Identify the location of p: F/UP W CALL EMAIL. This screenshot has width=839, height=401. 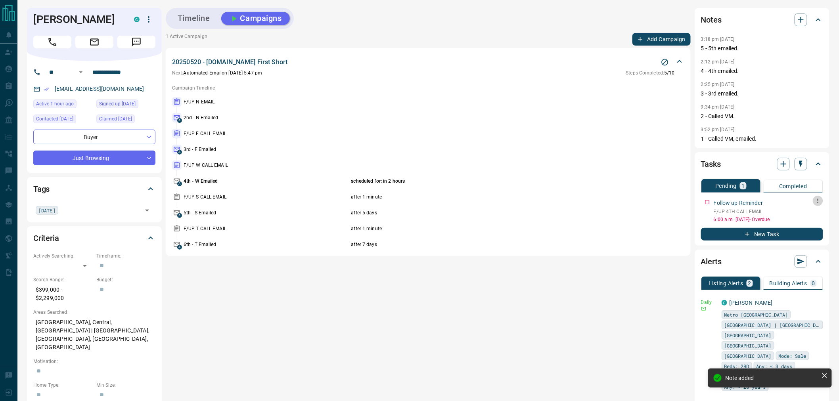
(266, 165).